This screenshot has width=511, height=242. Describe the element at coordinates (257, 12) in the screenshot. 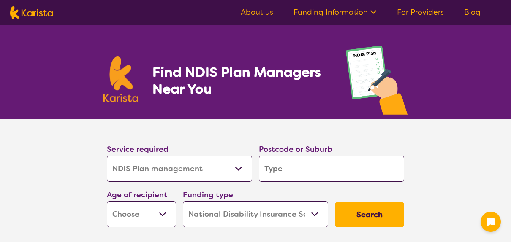

I see `a: About us` at that location.